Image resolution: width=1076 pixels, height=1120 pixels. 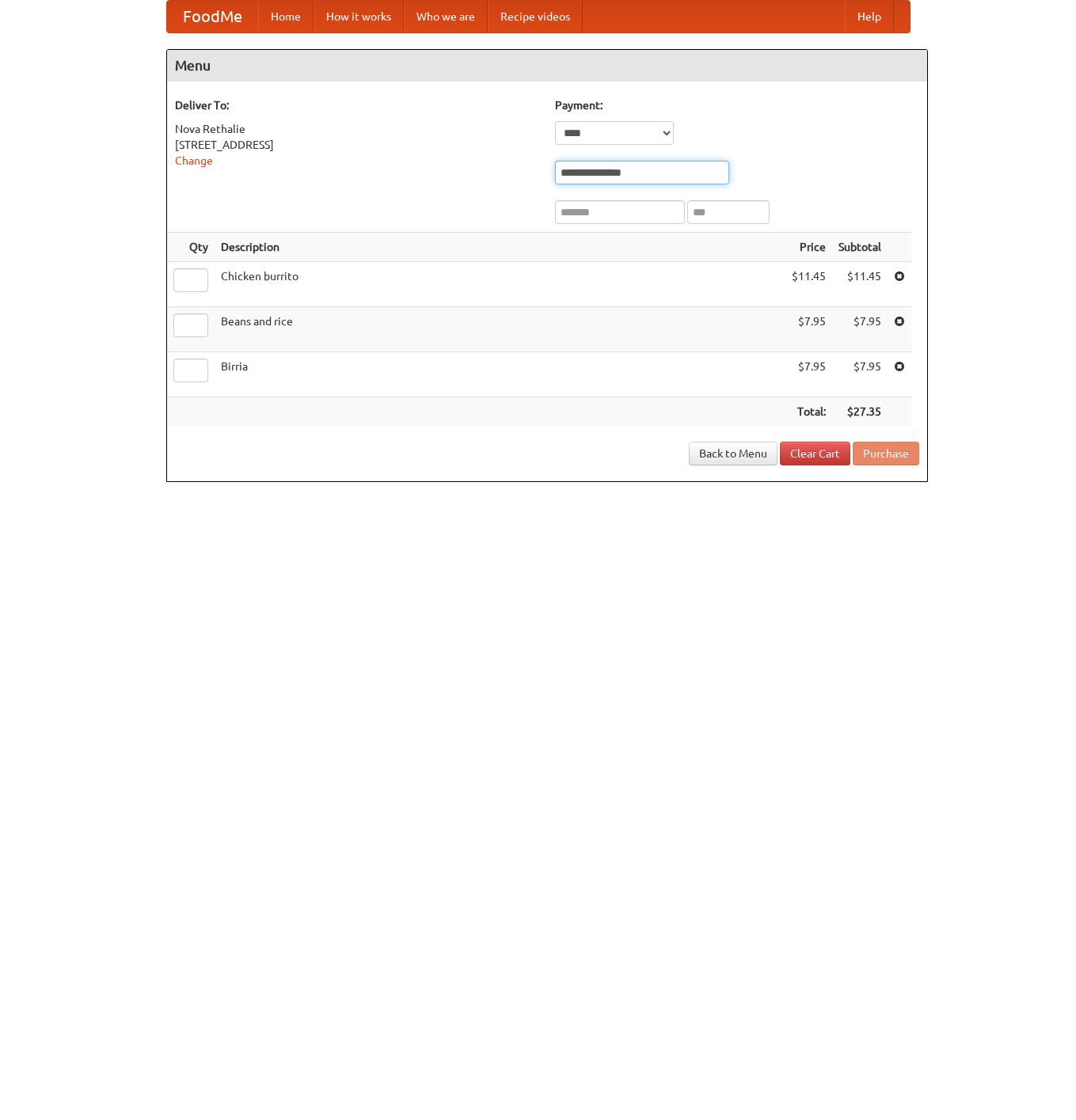 I want to click on td: Birria, so click(x=499, y=375).